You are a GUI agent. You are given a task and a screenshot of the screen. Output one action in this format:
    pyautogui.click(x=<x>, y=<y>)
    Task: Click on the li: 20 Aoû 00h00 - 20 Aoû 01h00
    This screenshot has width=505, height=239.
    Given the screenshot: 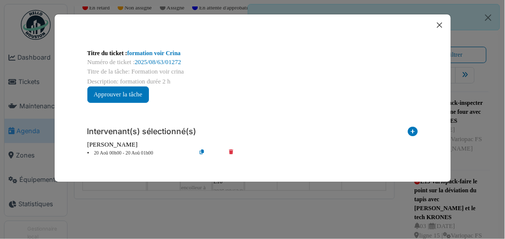 What is the action you would take?
    pyautogui.click(x=139, y=153)
    